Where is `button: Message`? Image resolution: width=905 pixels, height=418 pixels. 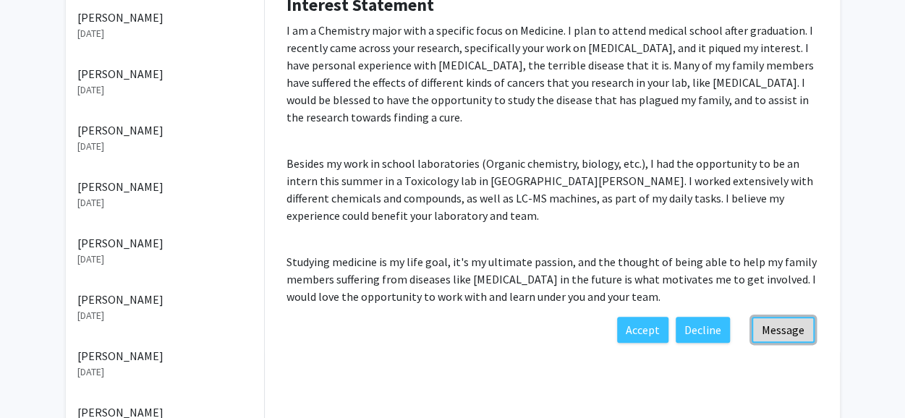
button: Message is located at coordinates (782, 330).